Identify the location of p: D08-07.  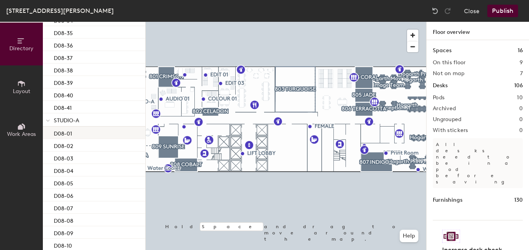
(63, 207).